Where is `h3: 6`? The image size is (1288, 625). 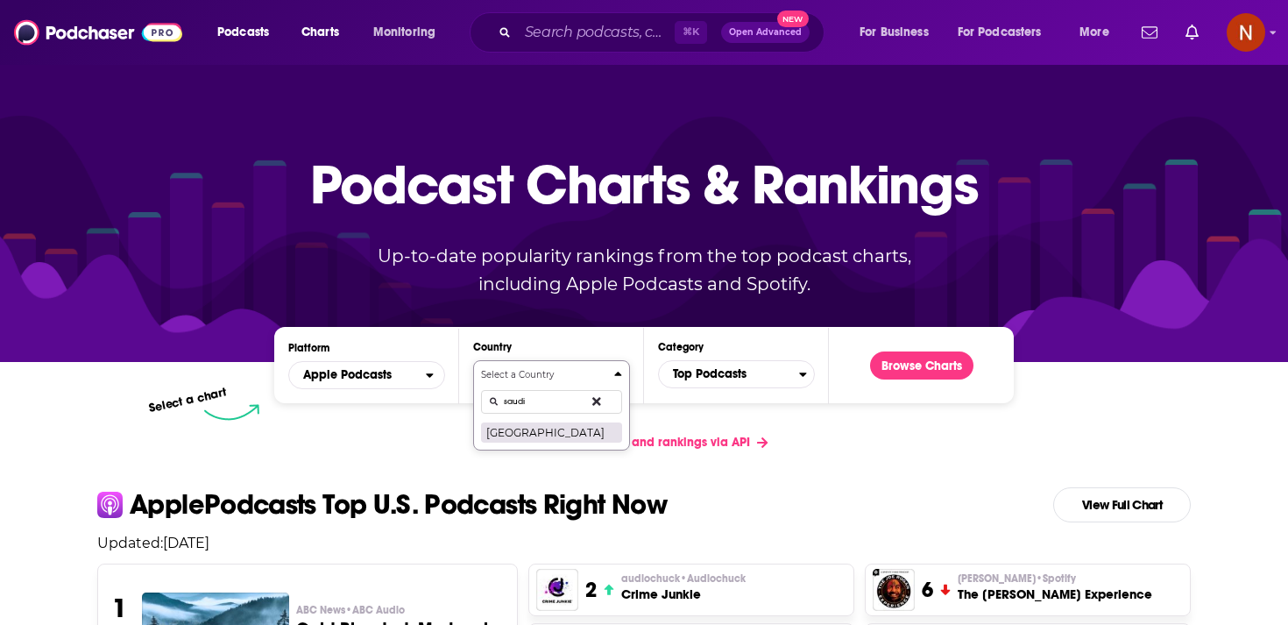 h3: 6 is located at coordinates (927, 590).